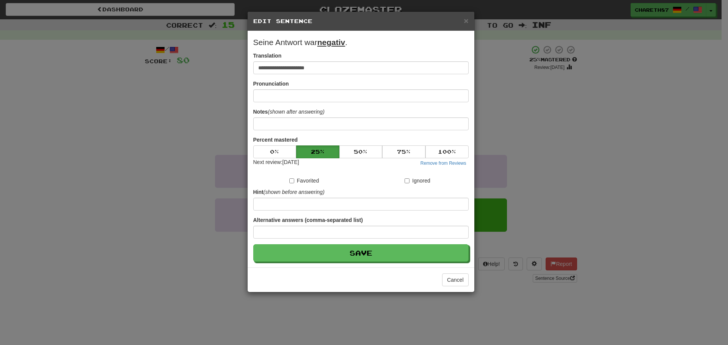  Describe the element at coordinates (404, 152) in the screenshot. I see `button: 75%` at that location.